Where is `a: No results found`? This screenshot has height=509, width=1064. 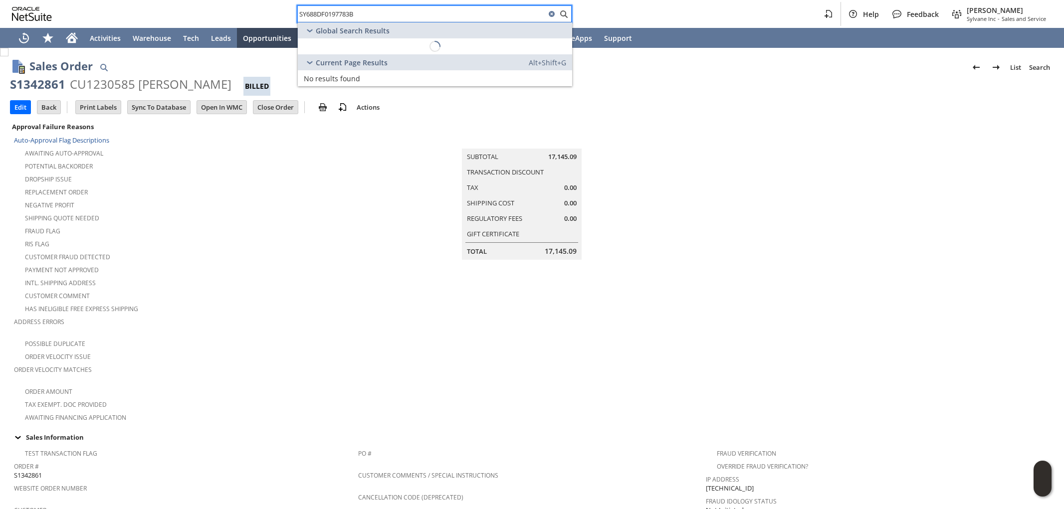 a: No results found is located at coordinates (435, 78).